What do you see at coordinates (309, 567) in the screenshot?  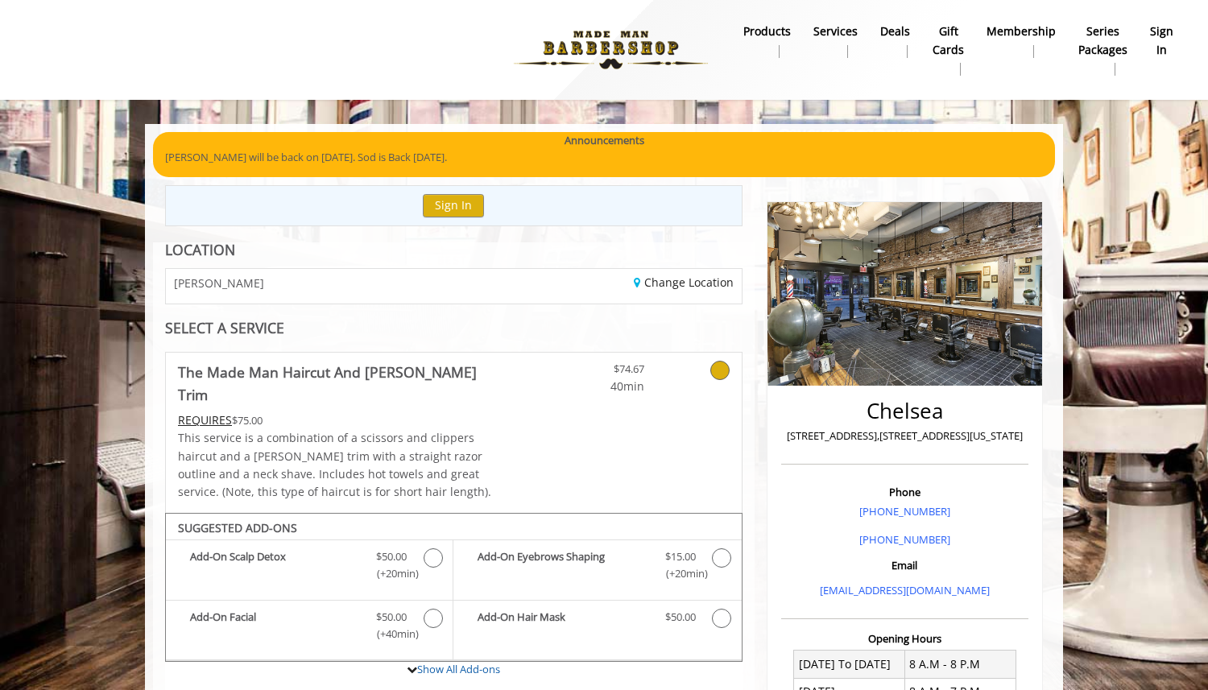 I see `label: Add-On Scalp Detox` at bounding box center [309, 567].